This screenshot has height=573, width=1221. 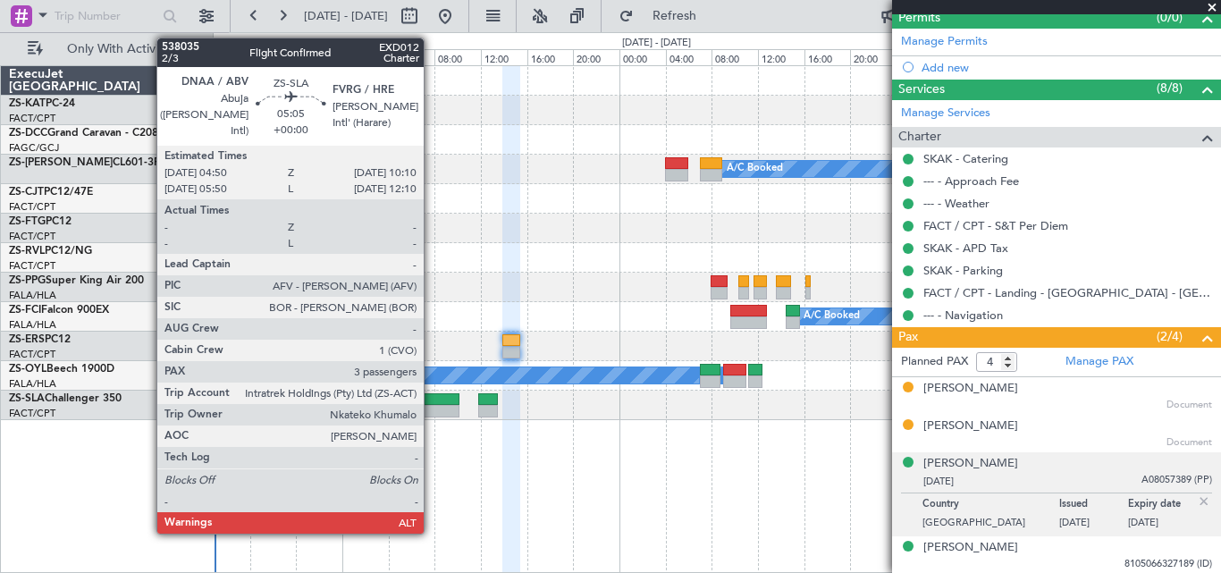 I want to click on a: --- - Weather, so click(x=956, y=203).